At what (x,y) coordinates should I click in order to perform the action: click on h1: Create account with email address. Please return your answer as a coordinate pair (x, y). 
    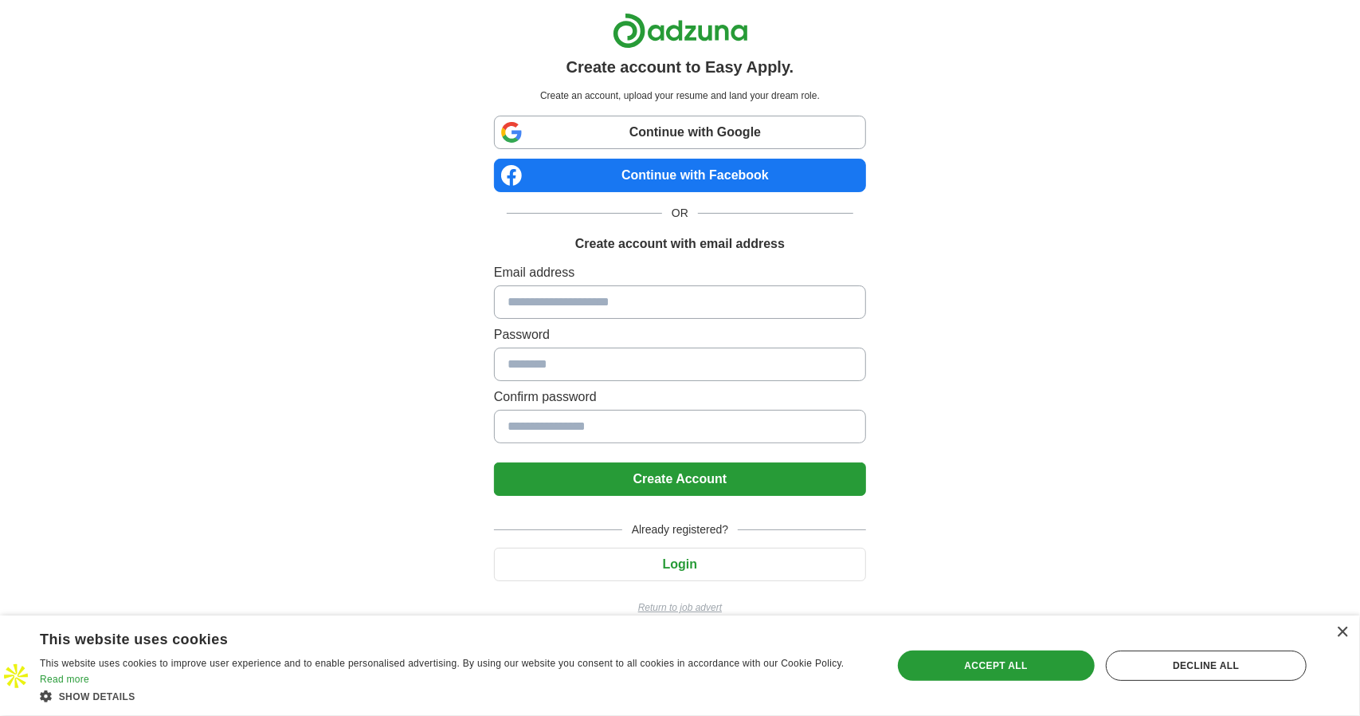
    Looking at the image, I should click on (680, 244).